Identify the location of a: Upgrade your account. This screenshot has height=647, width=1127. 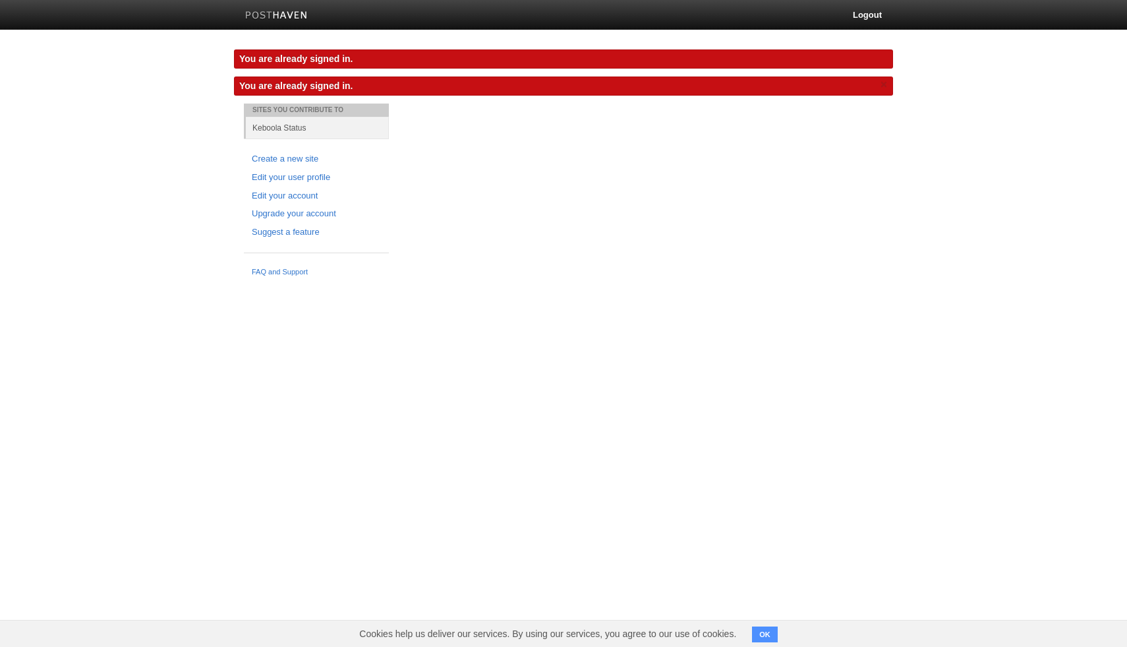
(316, 214).